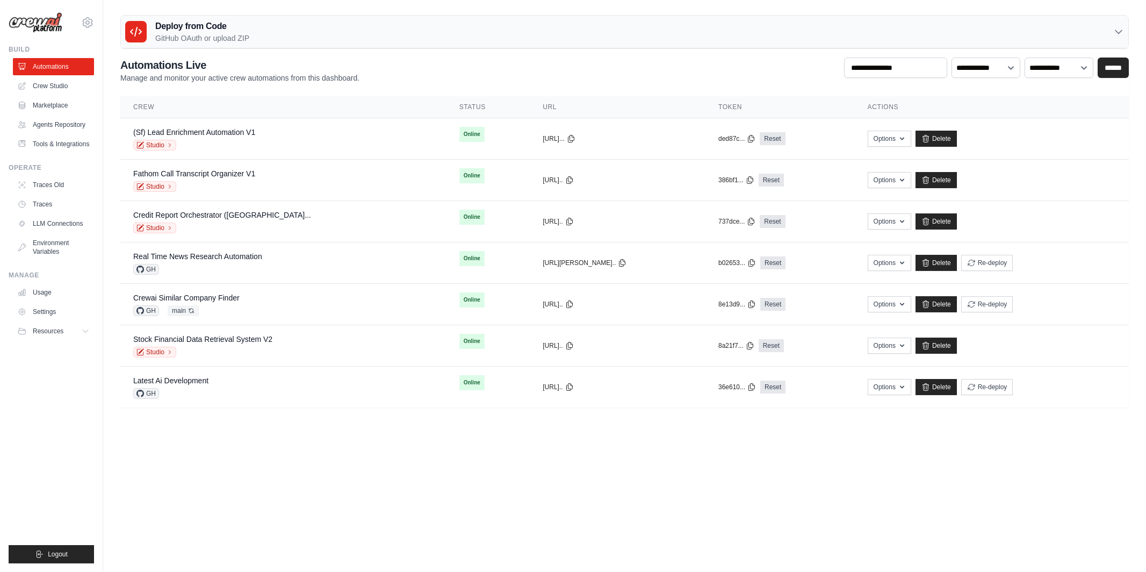  I want to click on div: Operate, so click(51, 168).